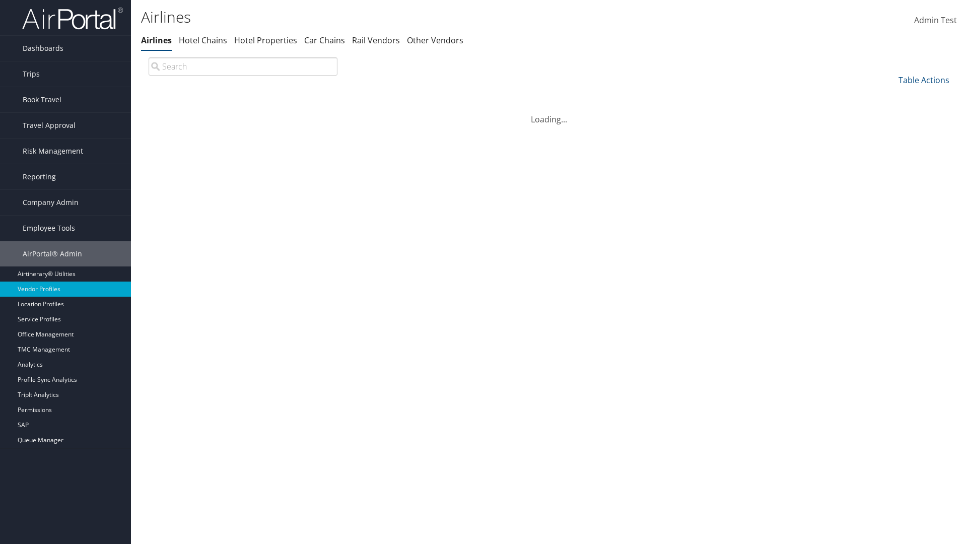  What do you see at coordinates (31, 74) in the screenshot?
I see `span: Trips` at bounding box center [31, 74].